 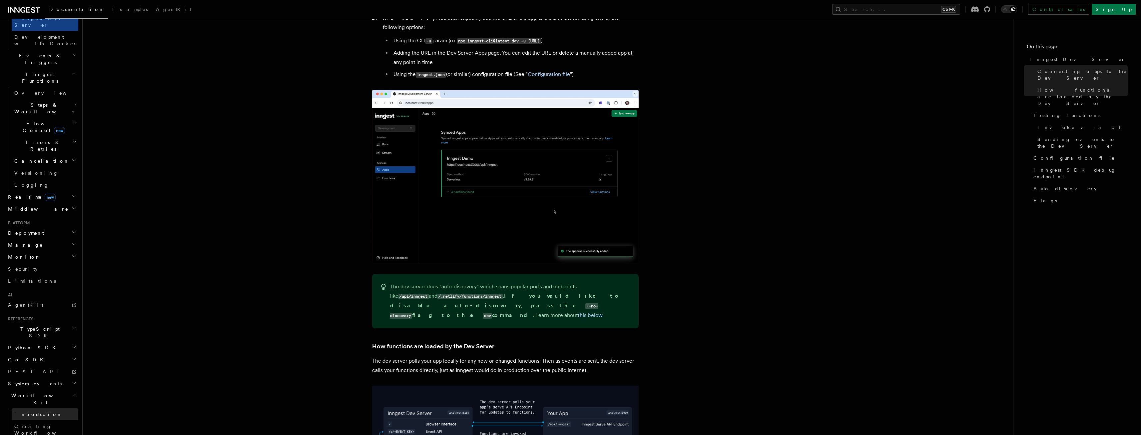 I want to click on button: Inngest Functions, so click(x=42, y=78).